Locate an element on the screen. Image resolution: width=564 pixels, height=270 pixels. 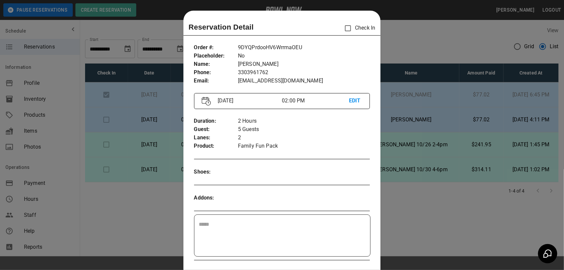
p: Order # : is located at coordinates (216, 48).